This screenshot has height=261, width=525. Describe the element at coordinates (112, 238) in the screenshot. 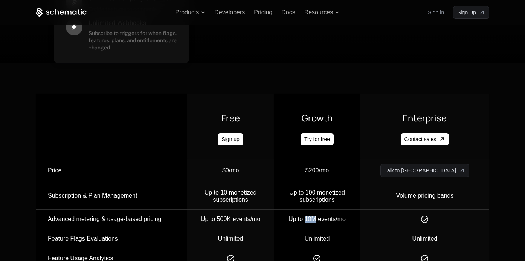

I see `td: Feature Flags Evaluations` at that location.